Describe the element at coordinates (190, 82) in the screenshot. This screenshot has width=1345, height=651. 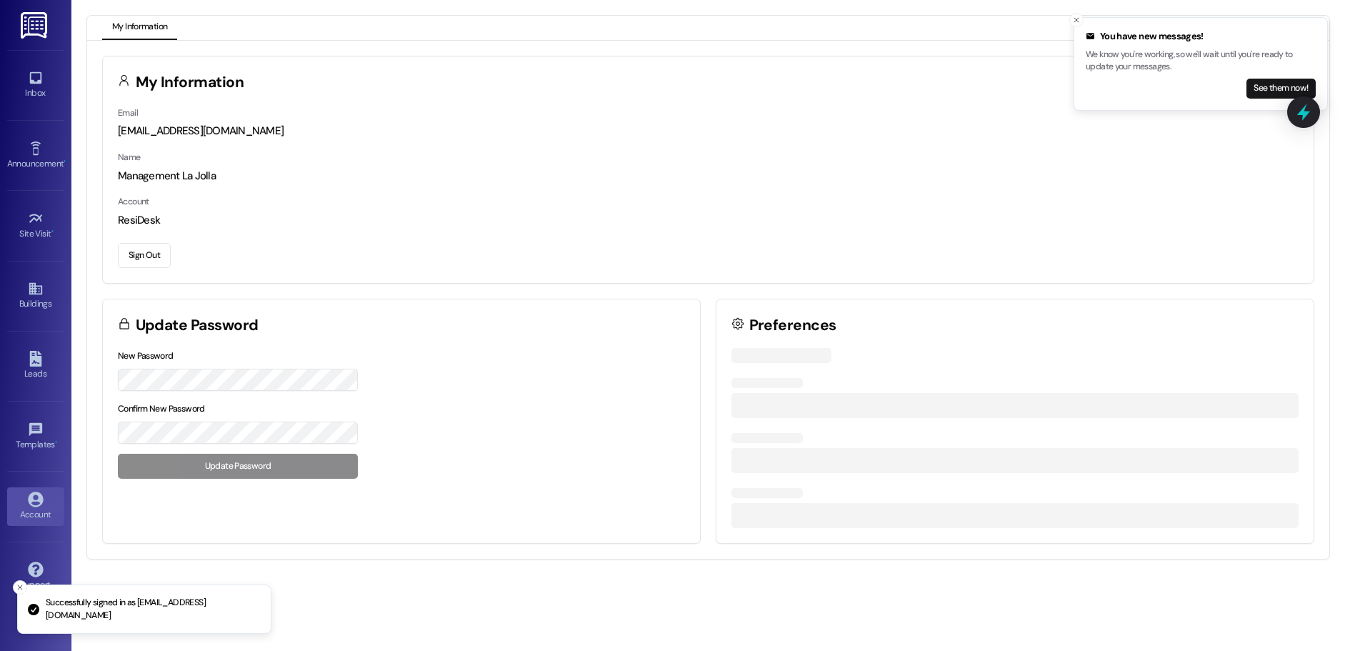
I see `h3: My Information` at that location.